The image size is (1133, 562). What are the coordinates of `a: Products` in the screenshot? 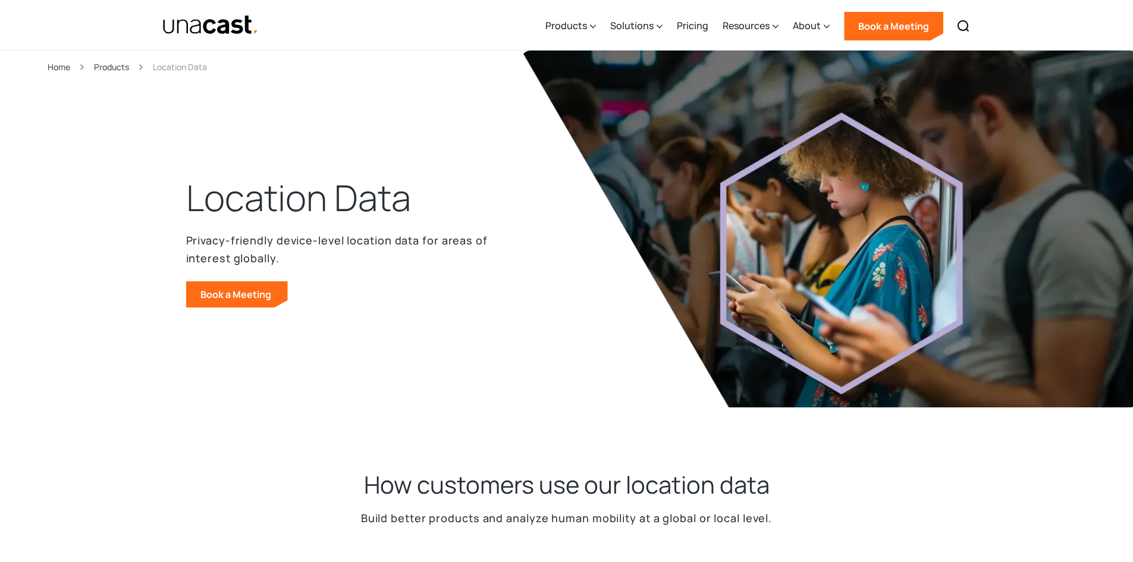 It's located at (111, 67).